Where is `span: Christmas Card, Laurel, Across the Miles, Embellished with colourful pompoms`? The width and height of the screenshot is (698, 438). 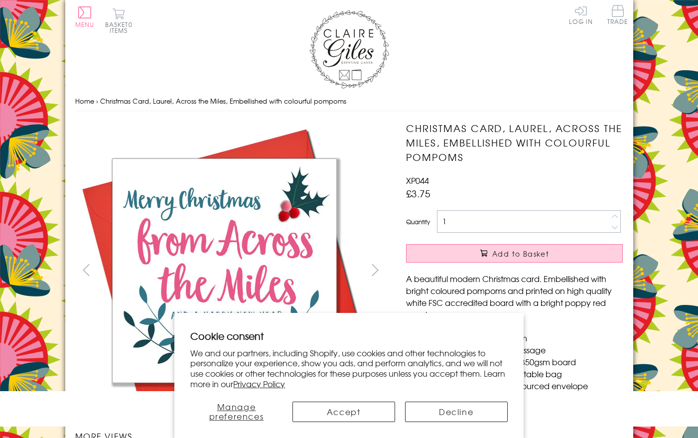 span: Christmas Card, Laurel, Across the Miles, Embellished with colourful pompoms is located at coordinates (223, 101).